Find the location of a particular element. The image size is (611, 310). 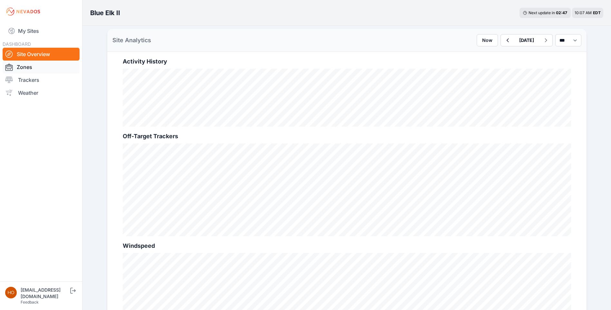

span: Next update in is located at coordinates (542, 13).